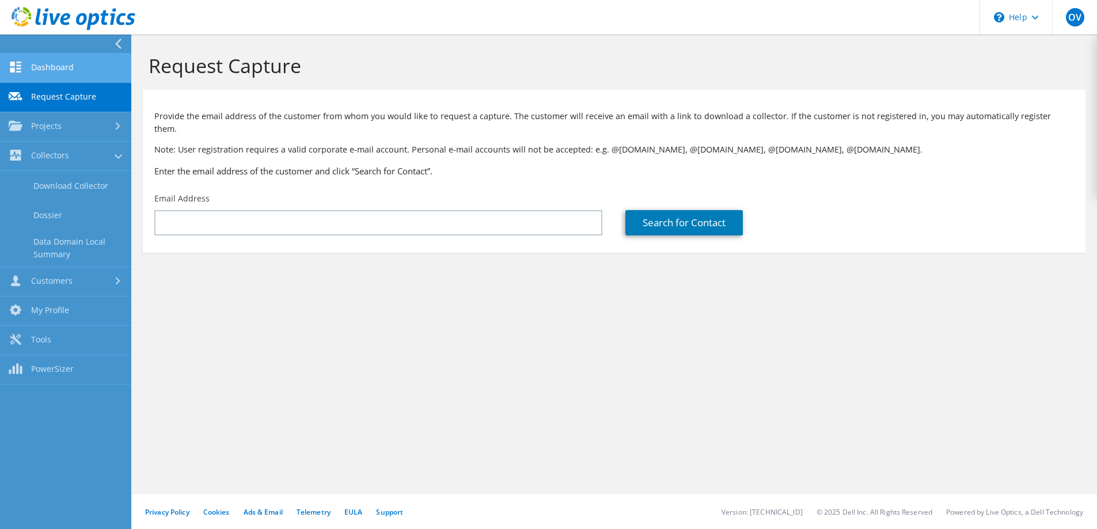 Image resolution: width=1097 pixels, height=529 pixels. Describe the element at coordinates (614, 150) in the screenshot. I see `p: Note: User registration requires a valid corporate e-mail account. Personal e-mail accounts will ...` at that location.